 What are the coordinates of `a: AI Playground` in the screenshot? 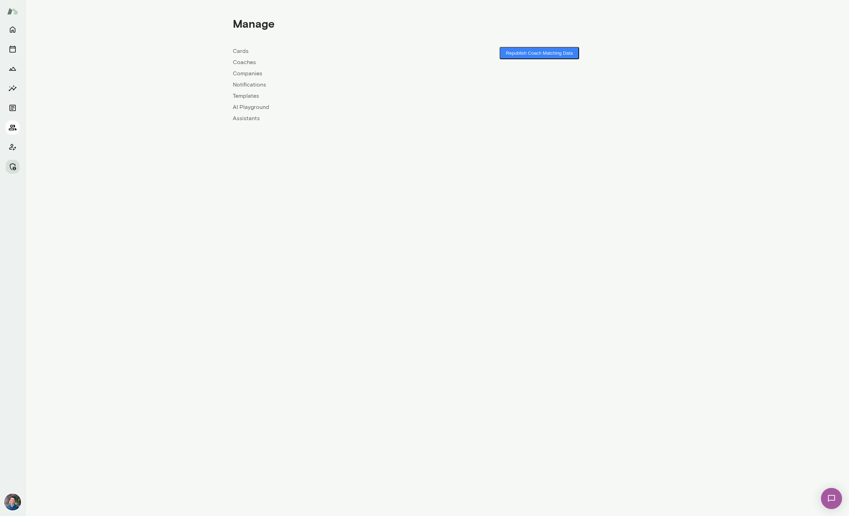 It's located at (335, 107).